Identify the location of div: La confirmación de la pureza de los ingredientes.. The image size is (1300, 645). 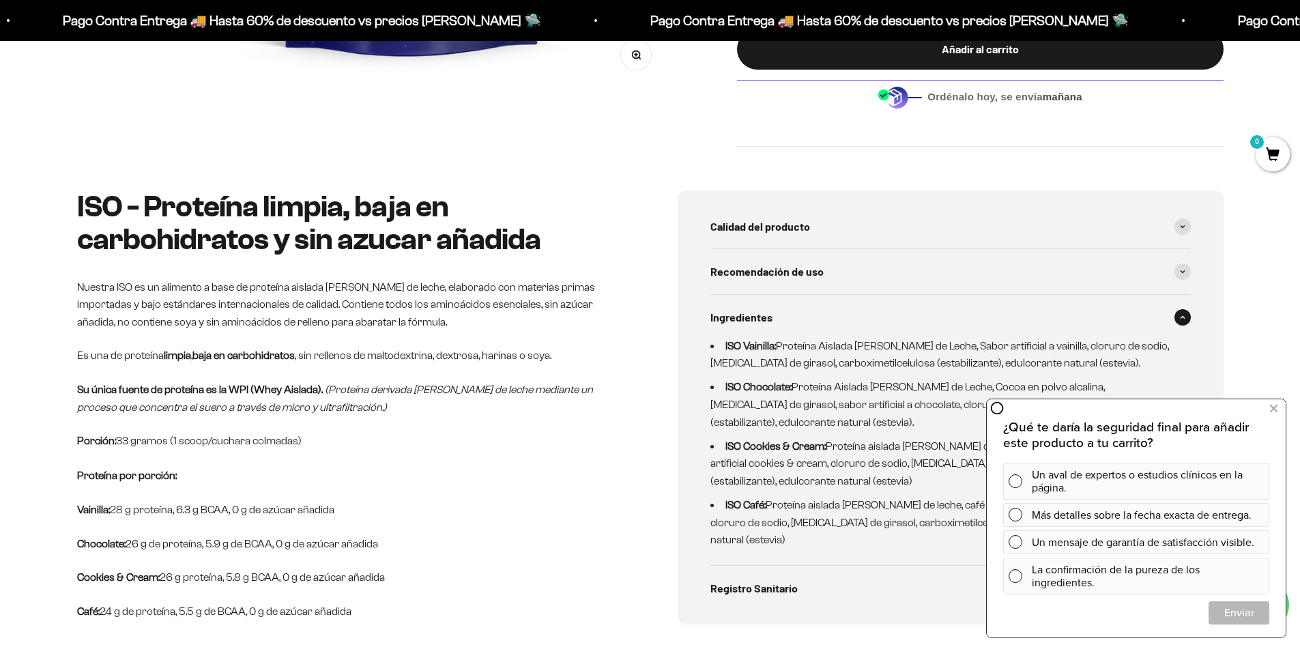
(149, 178).